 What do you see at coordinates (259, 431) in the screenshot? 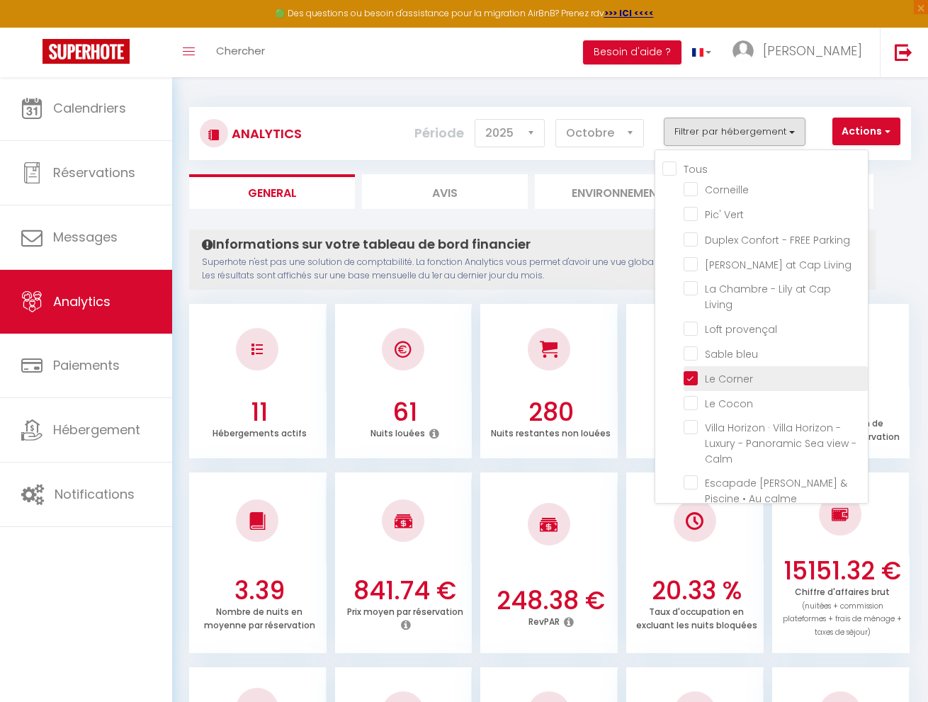
I see `p: Hébergements actifs` at bounding box center [259, 431].